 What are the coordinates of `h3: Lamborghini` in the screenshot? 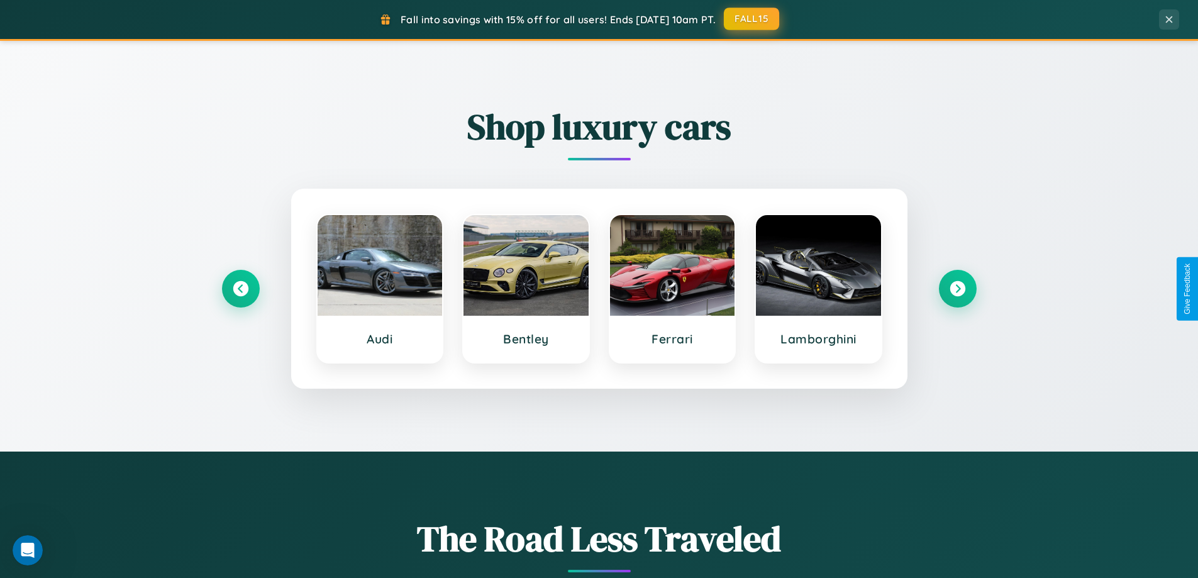 It's located at (818, 339).